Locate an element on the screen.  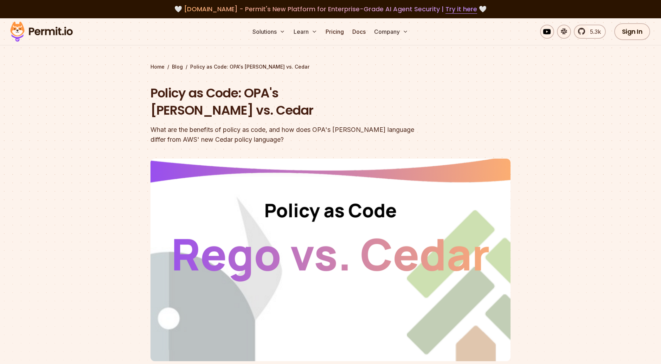
button: Company is located at coordinates (391, 32).